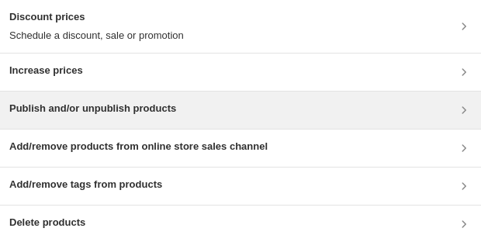 The image size is (481, 242). I want to click on p: Schedule a discount, sale or promotion, so click(96, 36).